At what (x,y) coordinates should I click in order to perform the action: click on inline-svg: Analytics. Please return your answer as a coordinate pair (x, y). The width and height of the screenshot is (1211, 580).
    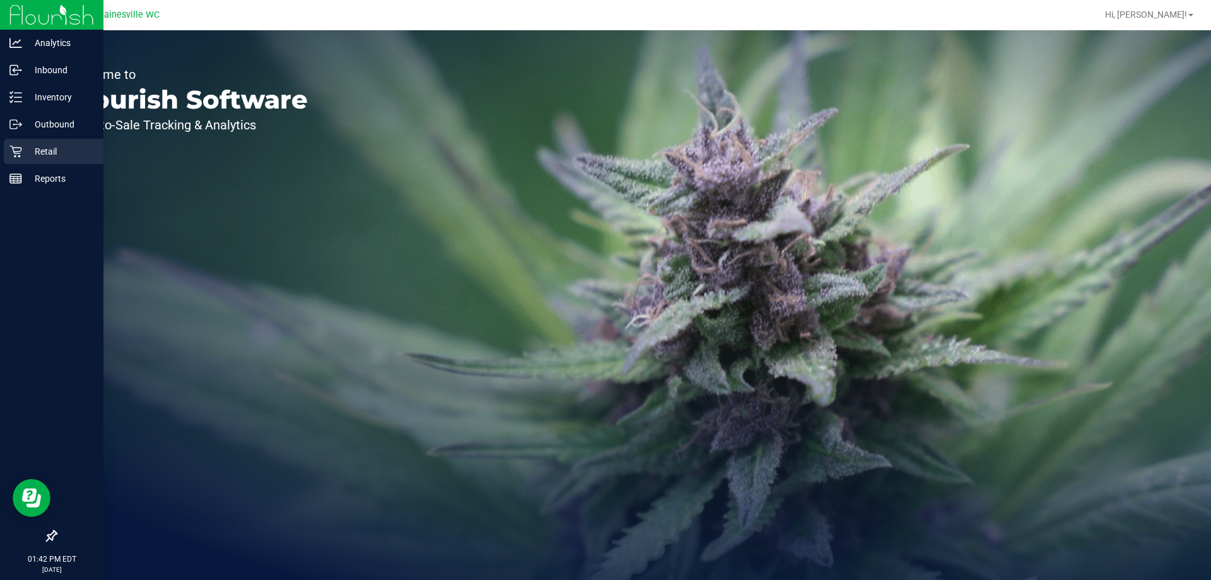
    Looking at the image, I should click on (16, 43).